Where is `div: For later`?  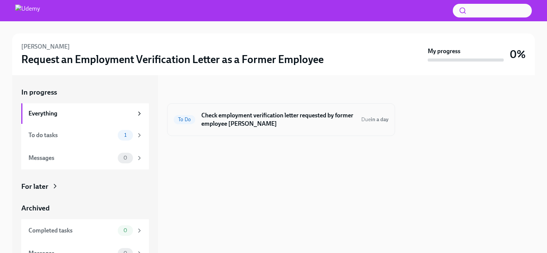
div: For later is located at coordinates (35, 186).